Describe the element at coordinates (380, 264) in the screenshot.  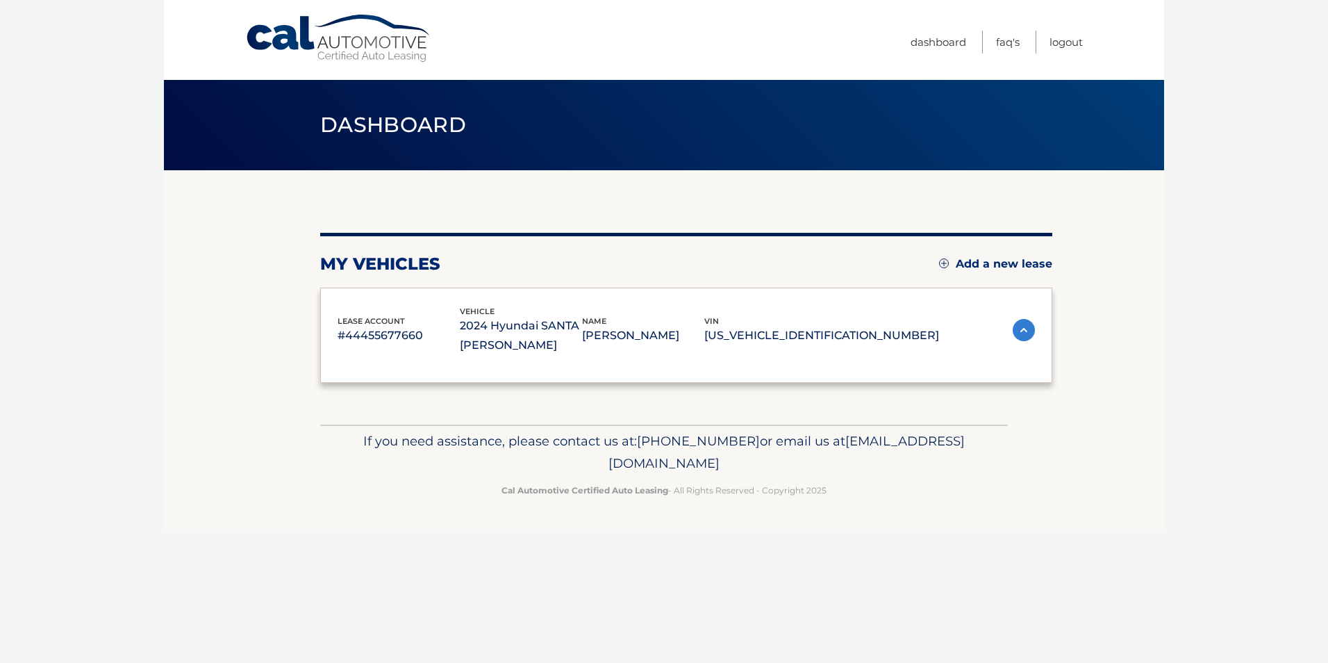
I see `h2: my vehicles` at that location.